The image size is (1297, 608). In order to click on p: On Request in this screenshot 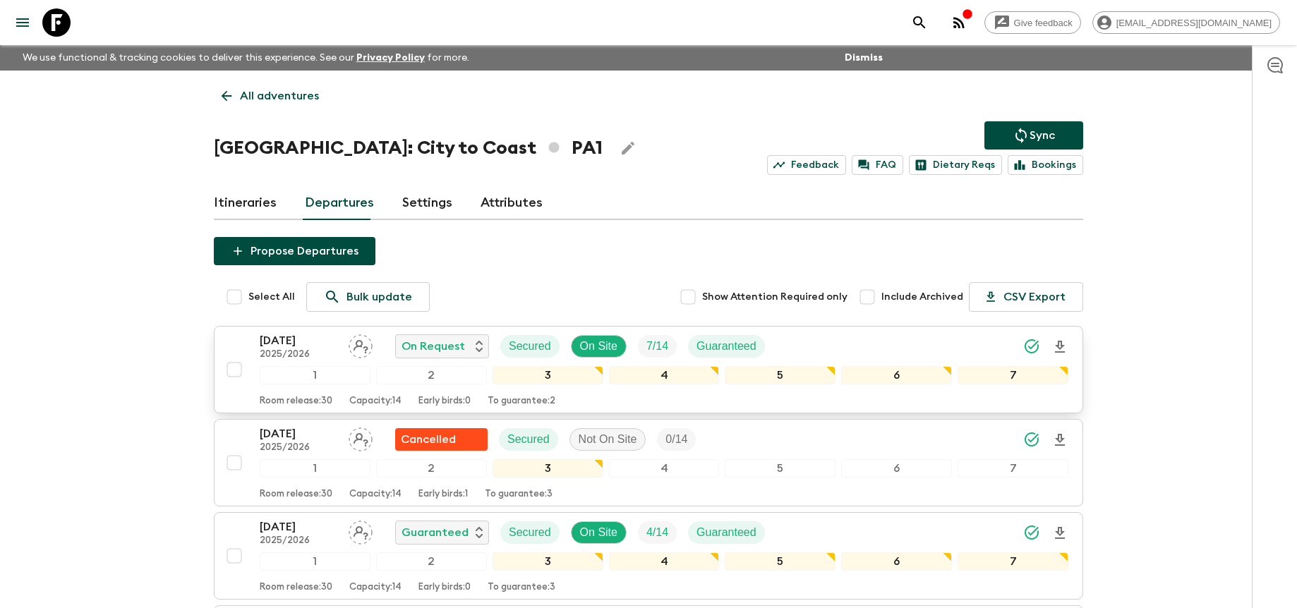, I will do `click(433, 347)`.